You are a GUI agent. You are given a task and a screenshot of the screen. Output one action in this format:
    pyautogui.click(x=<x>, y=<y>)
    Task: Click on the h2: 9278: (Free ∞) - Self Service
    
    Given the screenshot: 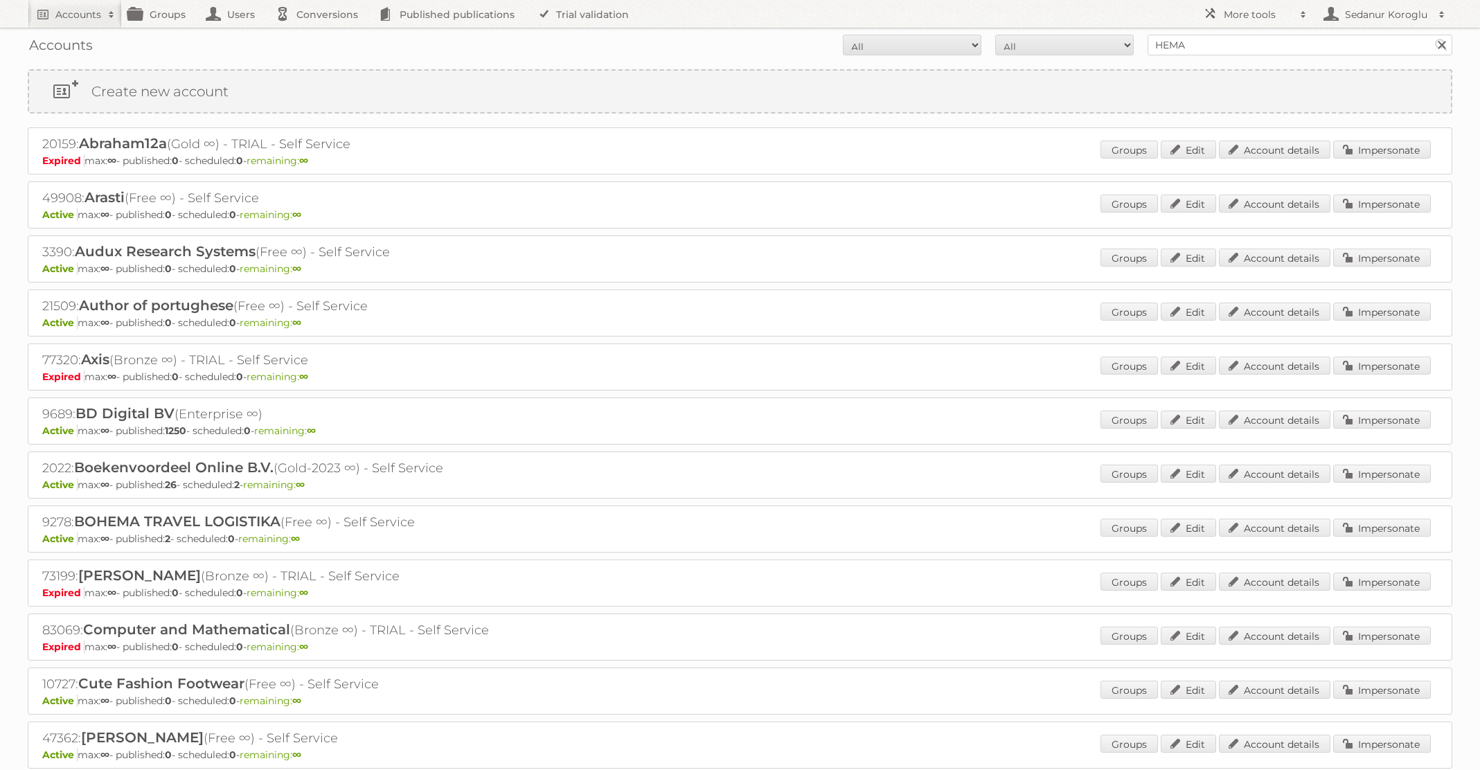 What is the action you would take?
    pyautogui.click(x=285, y=522)
    